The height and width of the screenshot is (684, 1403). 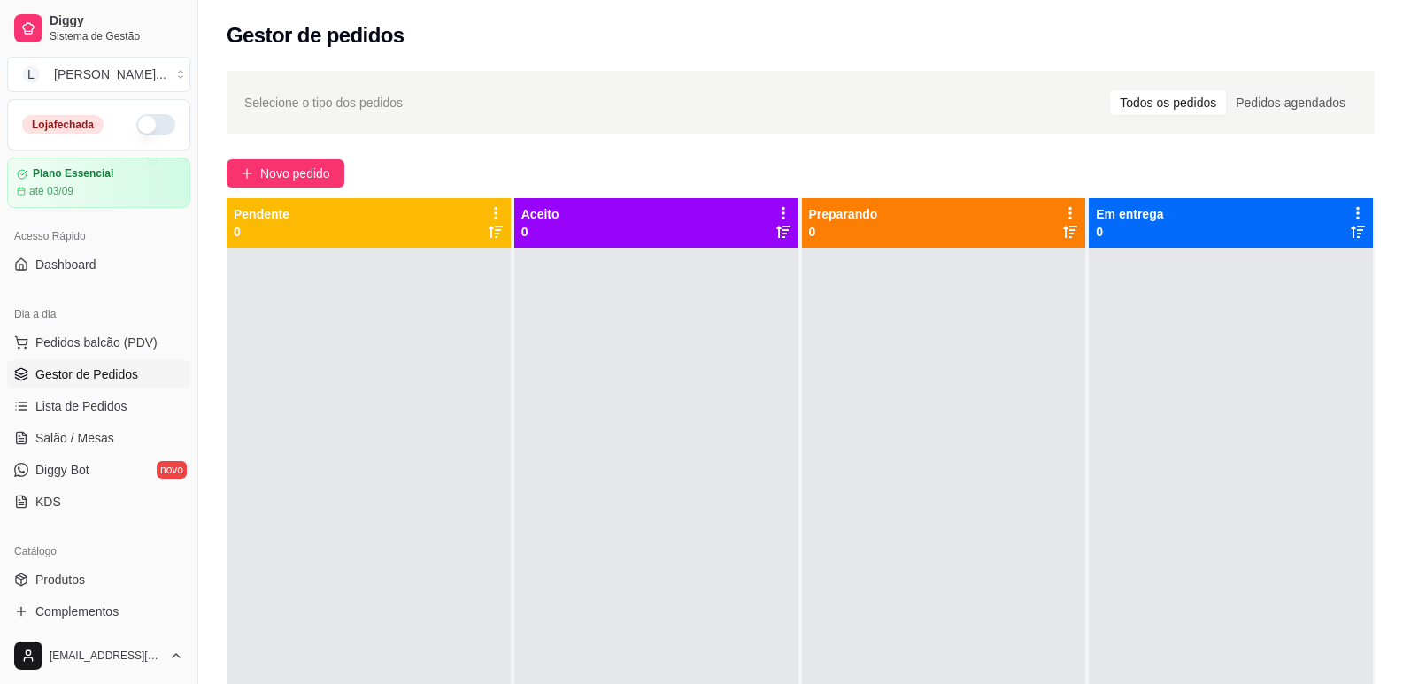 I want to click on a: DiggySistema de Gestão, so click(x=98, y=28).